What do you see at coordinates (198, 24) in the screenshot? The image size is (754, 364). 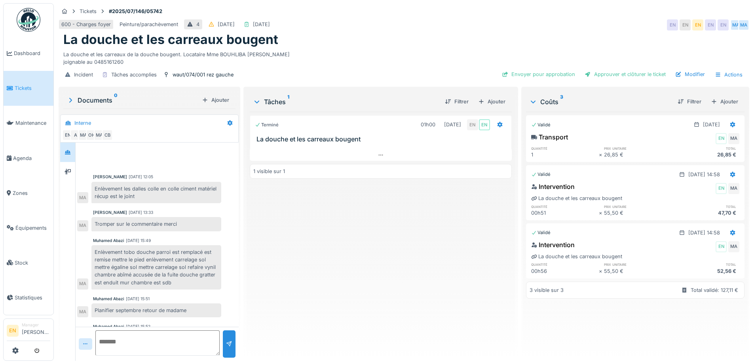 I see `div: 4` at bounding box center [198, 24].